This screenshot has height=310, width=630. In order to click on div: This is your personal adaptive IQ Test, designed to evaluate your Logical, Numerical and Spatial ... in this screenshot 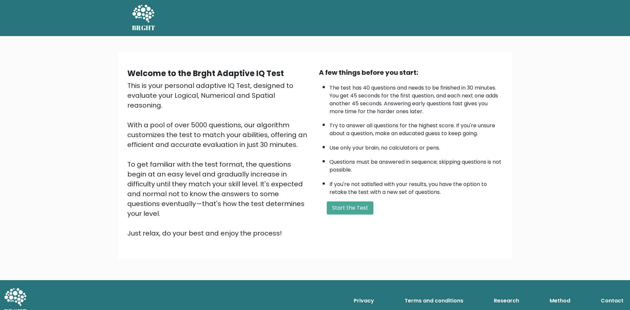, I will do `click(219, 159)`.